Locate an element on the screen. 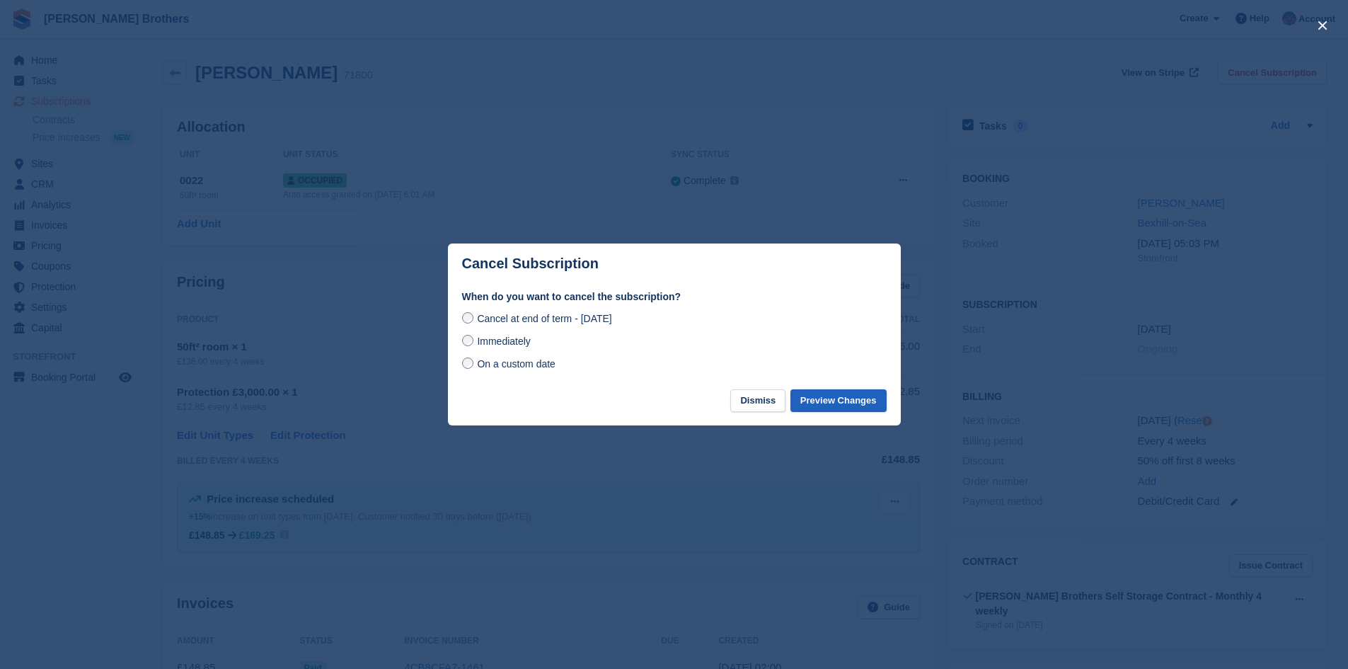 This screenshot has width=1348, height=669. input: On a custom date is located at coordinates (468, 363).